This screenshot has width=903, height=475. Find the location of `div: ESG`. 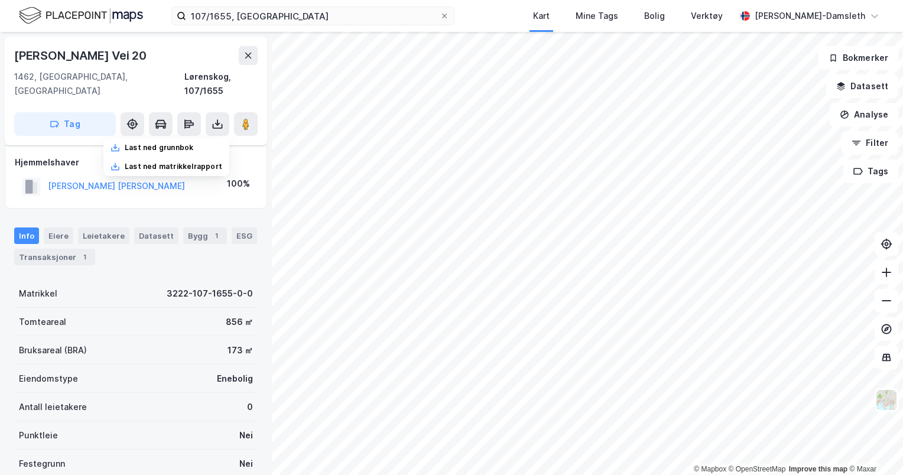

div: ESG is located at coordinates (244, 236).